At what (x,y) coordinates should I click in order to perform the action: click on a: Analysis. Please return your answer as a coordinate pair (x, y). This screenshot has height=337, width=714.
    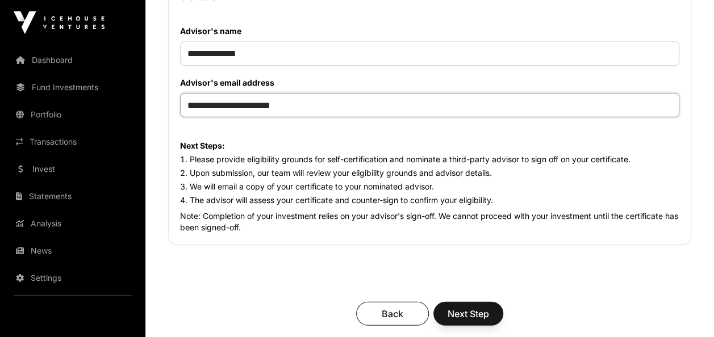
    Looking at the image, I should click on (73, 224).